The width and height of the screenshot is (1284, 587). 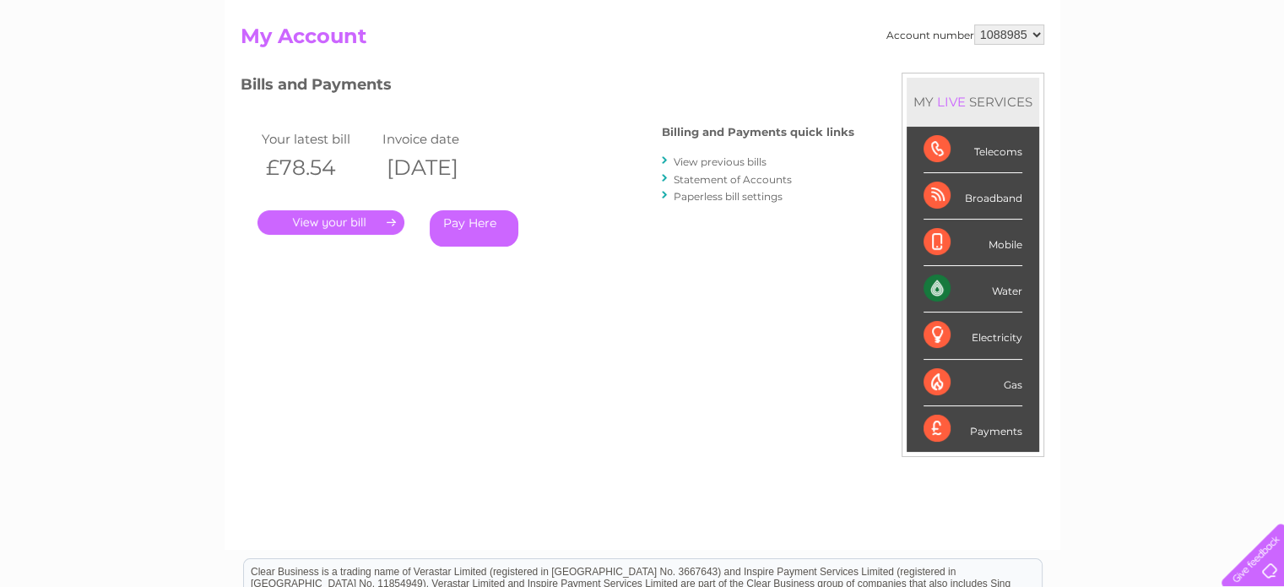 I want to click on h3: Bills and Payments, so click(x=547, y=87).